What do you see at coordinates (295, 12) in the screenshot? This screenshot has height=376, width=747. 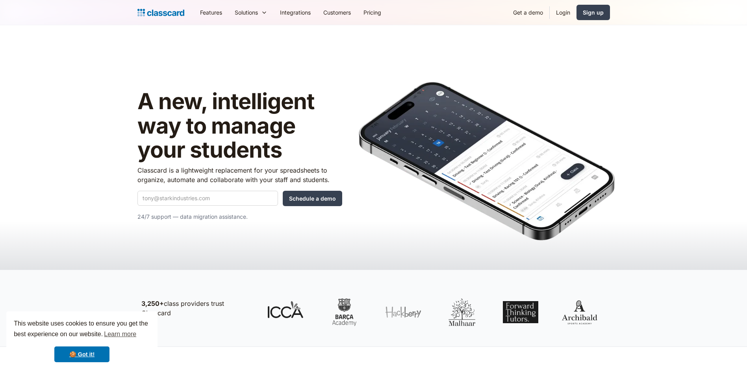 I see `a: Integrations` at bounding box center [295, 12].